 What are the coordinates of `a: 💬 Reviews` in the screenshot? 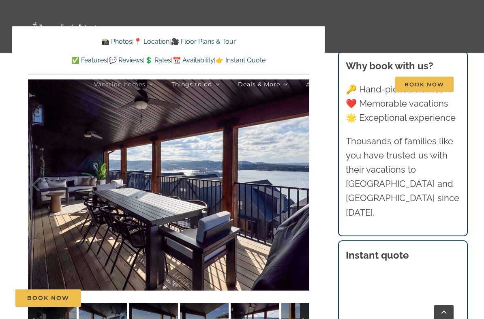 It's located at (126, 60).